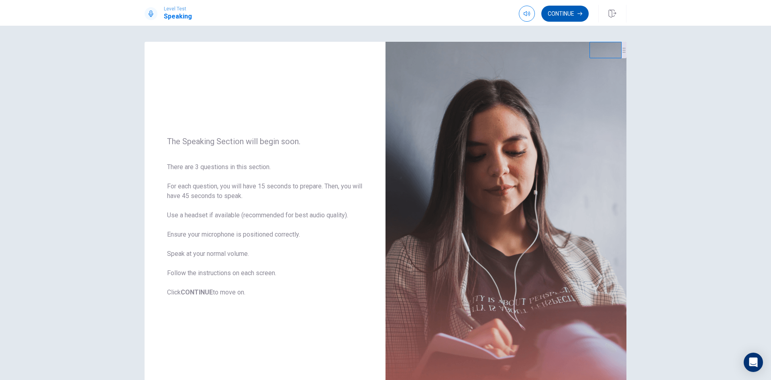 This screenshot has height=380, width=771. What do you see at coordinates (178, 16) in the screenshot?
I see `h1: Speaking` at bounding box center [178, 16].